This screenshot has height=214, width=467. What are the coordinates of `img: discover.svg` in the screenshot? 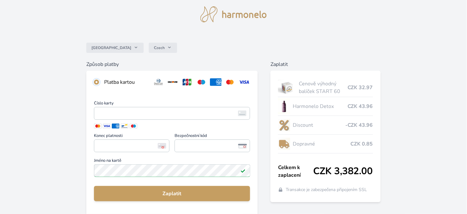 It's located at (173, 82).